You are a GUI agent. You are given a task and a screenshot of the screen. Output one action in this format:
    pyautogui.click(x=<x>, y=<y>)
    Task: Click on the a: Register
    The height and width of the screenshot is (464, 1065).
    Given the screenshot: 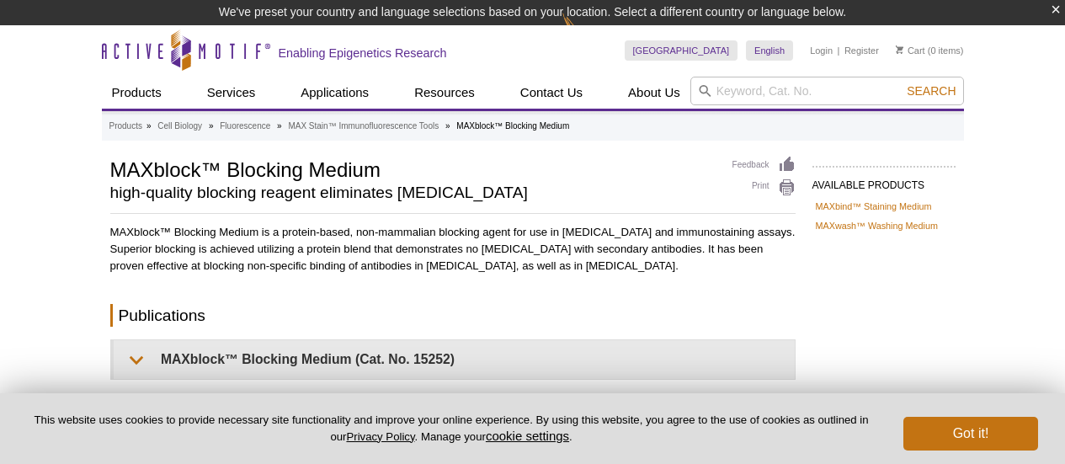 What is the action you would take?
    pyautogui.click(x=862, y=51)
    